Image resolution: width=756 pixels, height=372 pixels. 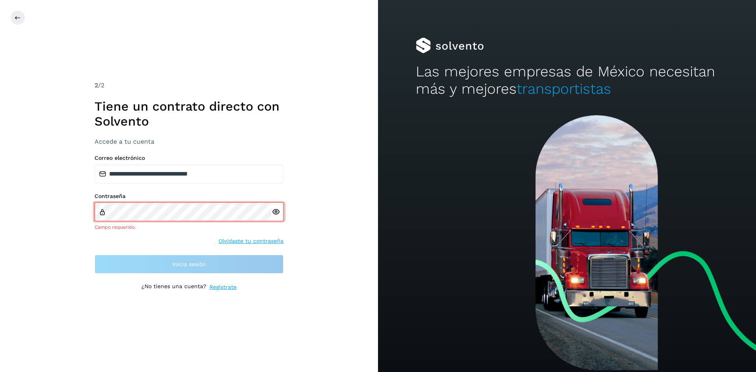 I want to click on span: Inicia sesión, so click(x=189, y=264).